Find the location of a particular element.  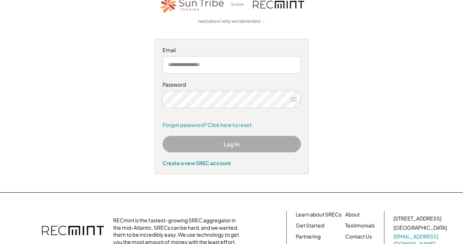

a: Get Started is located at coordinates (310, 225).